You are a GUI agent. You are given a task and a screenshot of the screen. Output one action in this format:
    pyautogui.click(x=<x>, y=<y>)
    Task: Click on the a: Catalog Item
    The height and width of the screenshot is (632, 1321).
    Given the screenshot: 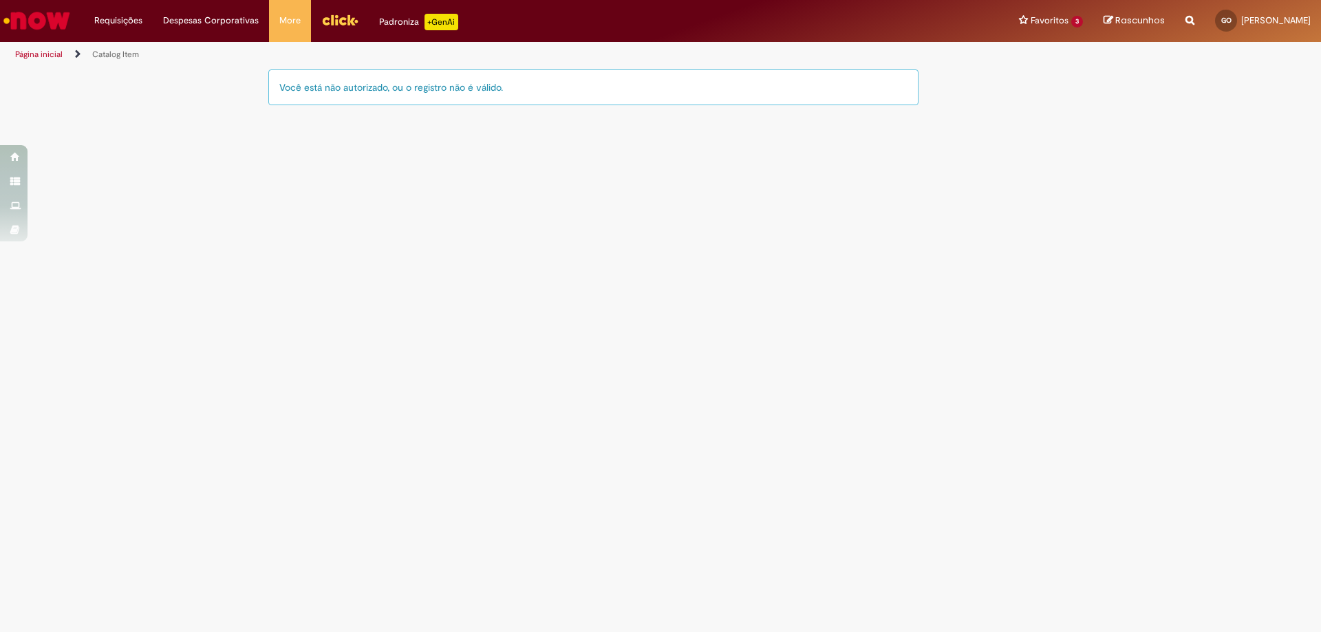 What is the action you would take?
    pyautogui.click(x=116, y=54)
    